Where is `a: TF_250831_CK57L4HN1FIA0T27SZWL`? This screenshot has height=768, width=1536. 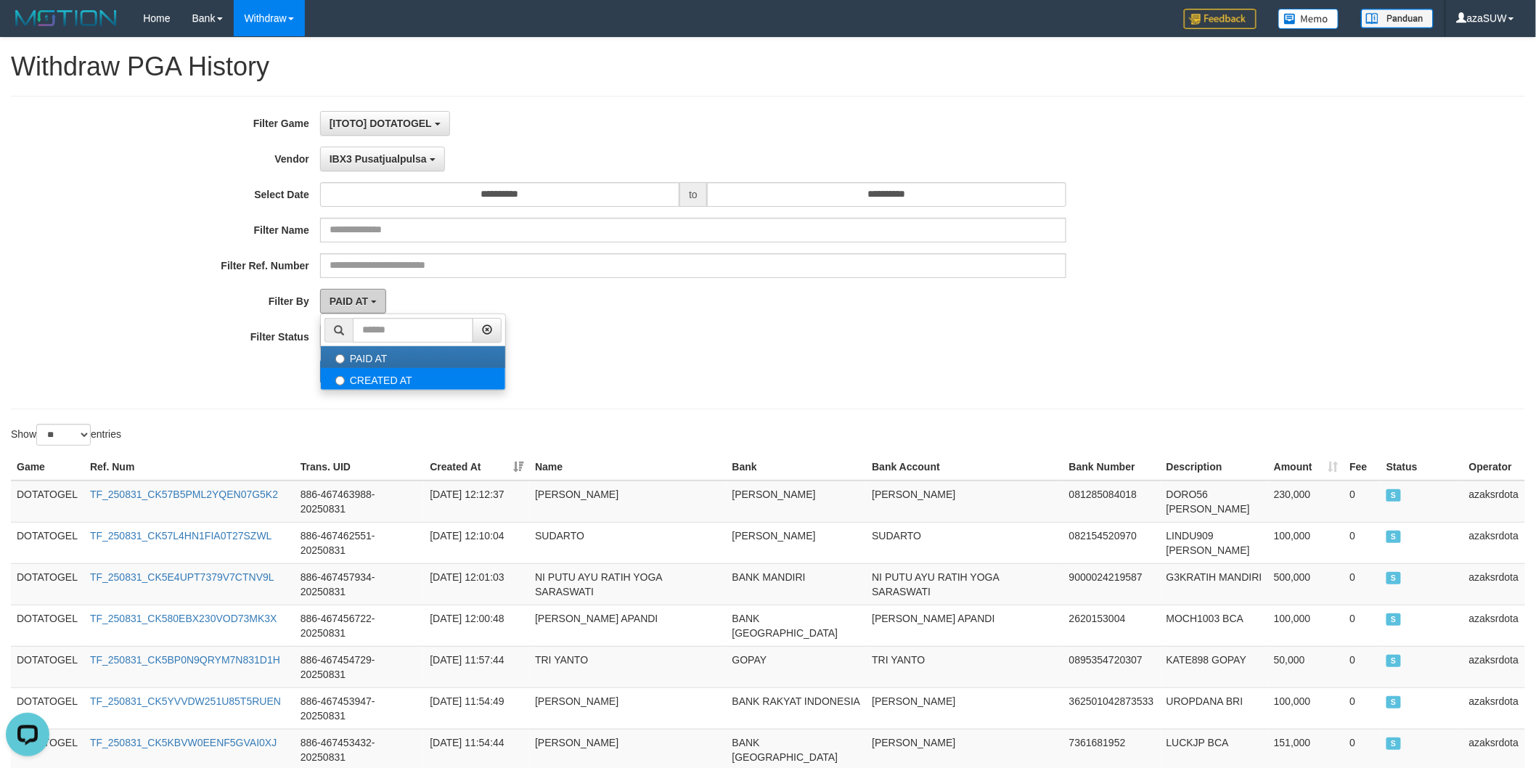
a: TF_250831_CK57L4HN1FIA0T27SZWL is located at coordinates (181, 536).